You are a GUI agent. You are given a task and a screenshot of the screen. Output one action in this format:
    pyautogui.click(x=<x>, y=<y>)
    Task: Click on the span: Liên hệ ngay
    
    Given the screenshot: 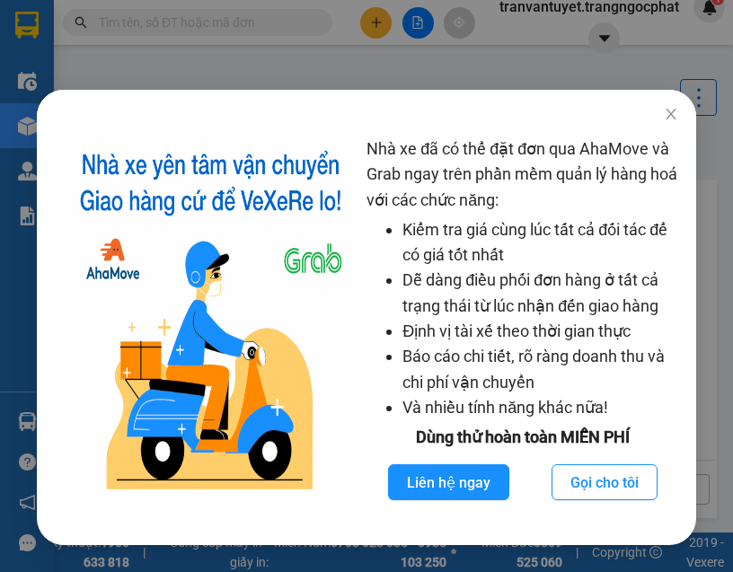 What is the action you would take?
    pyautogui.click(x=448, y=482)
    